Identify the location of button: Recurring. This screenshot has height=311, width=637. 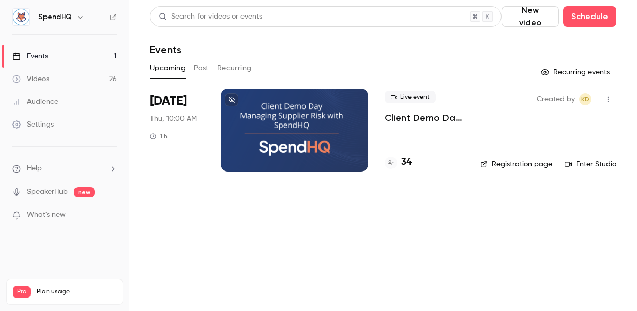
(234, 68).